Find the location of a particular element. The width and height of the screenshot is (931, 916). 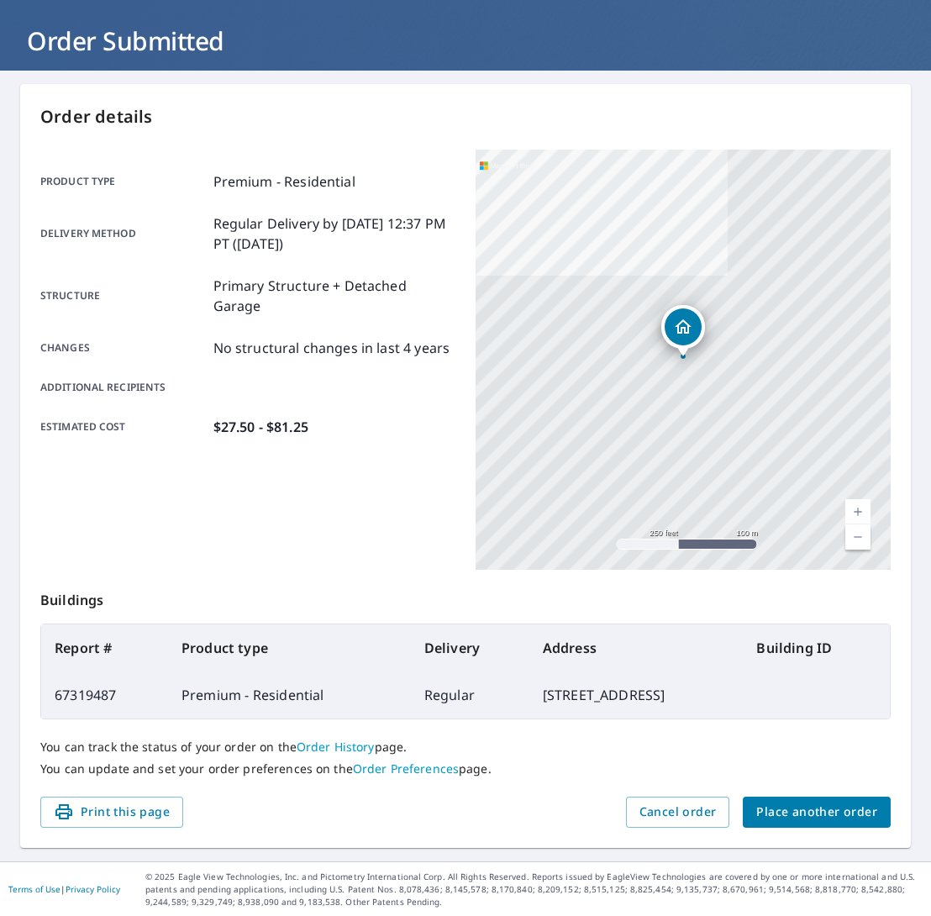

p: You can track the status of your order on the page. is located at coordinates (465, 747).